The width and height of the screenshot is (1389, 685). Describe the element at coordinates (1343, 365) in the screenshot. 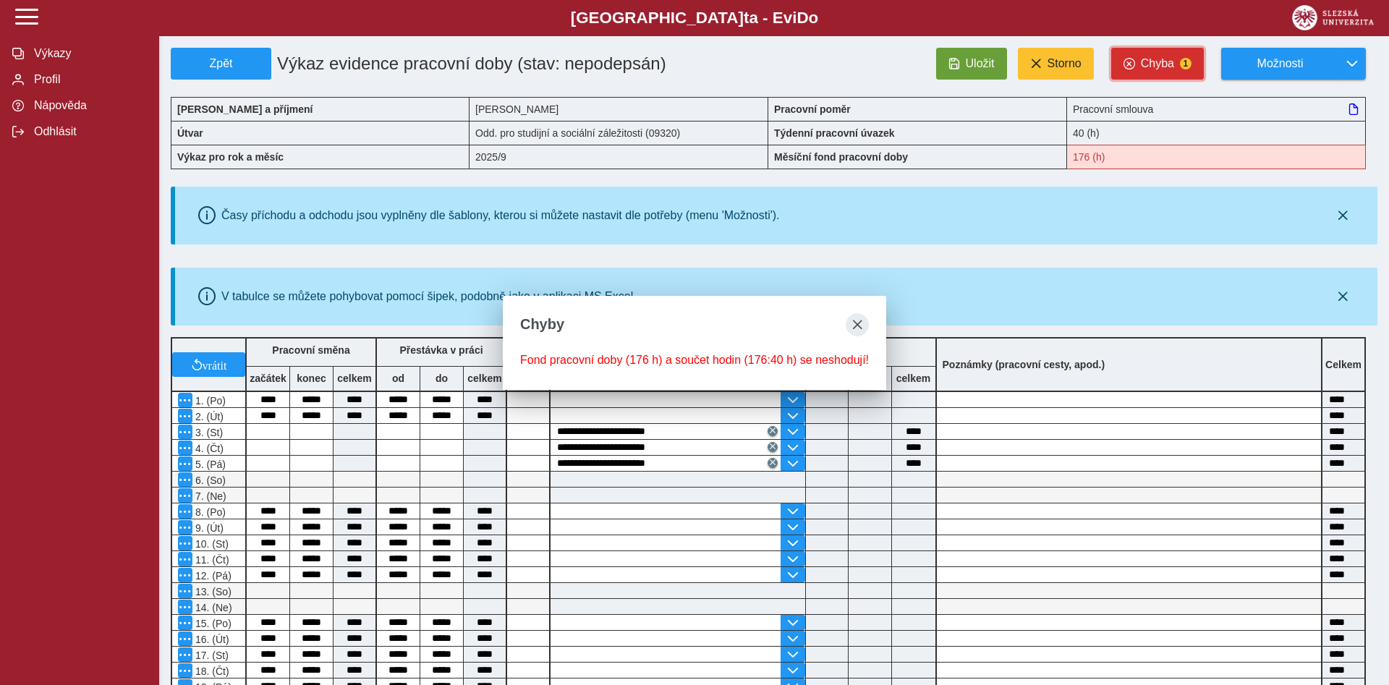

I see `b: Celkem` at that location.